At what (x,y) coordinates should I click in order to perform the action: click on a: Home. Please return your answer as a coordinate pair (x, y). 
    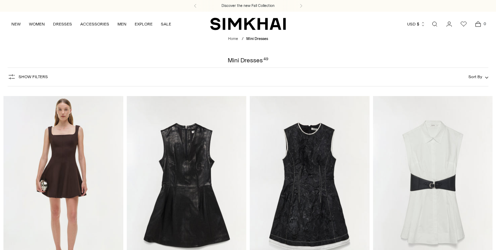
    Looking at the image, I should click on (233, 39).